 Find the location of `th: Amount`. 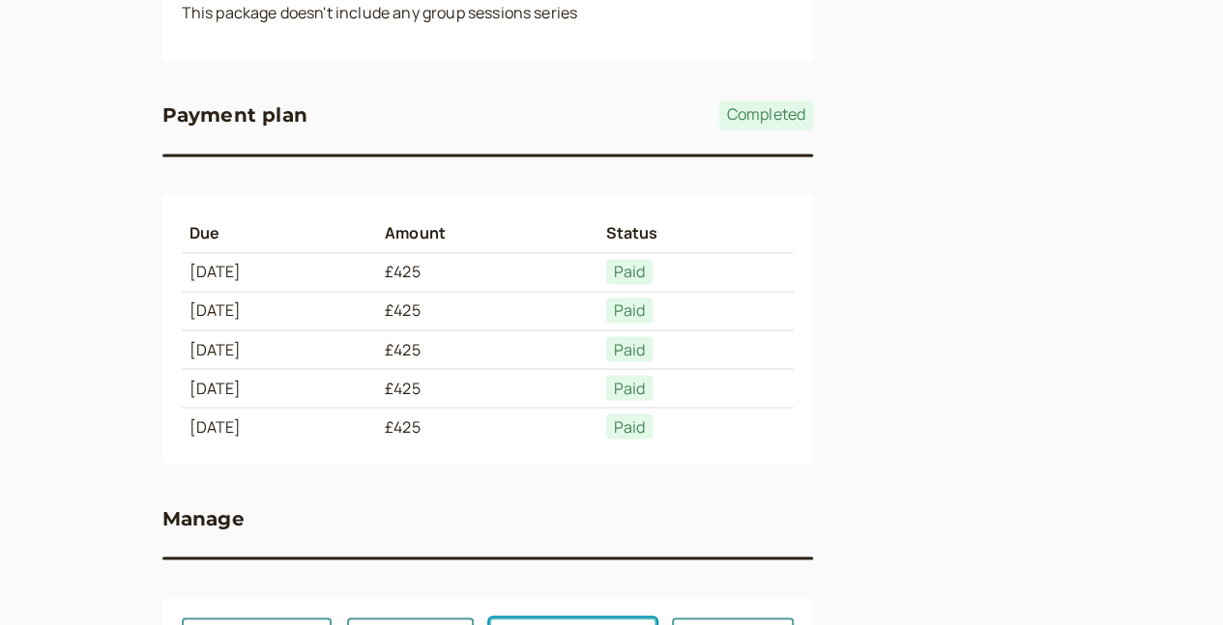

th: Amount is located at coordinates (487, 233).